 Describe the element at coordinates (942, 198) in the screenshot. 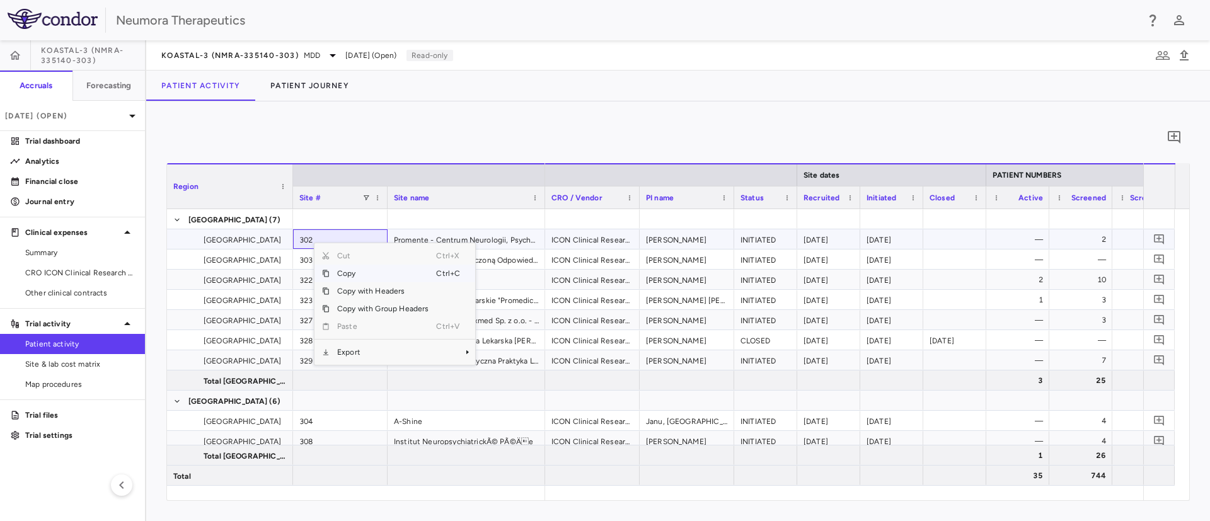

I see `span: Closed` at that location.